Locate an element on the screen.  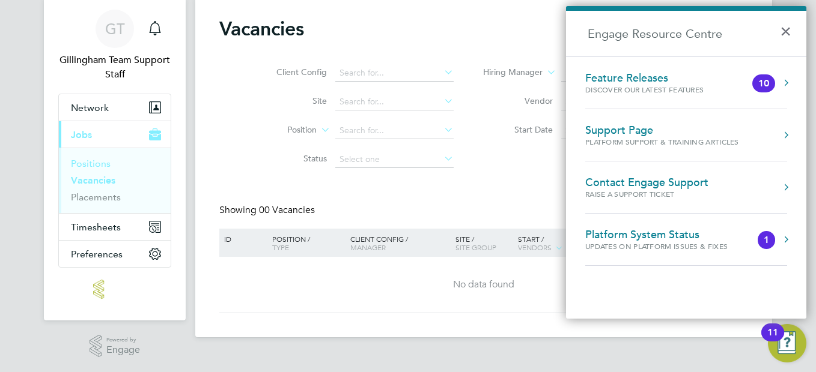
button: Close is located at coordinates (788, 28).